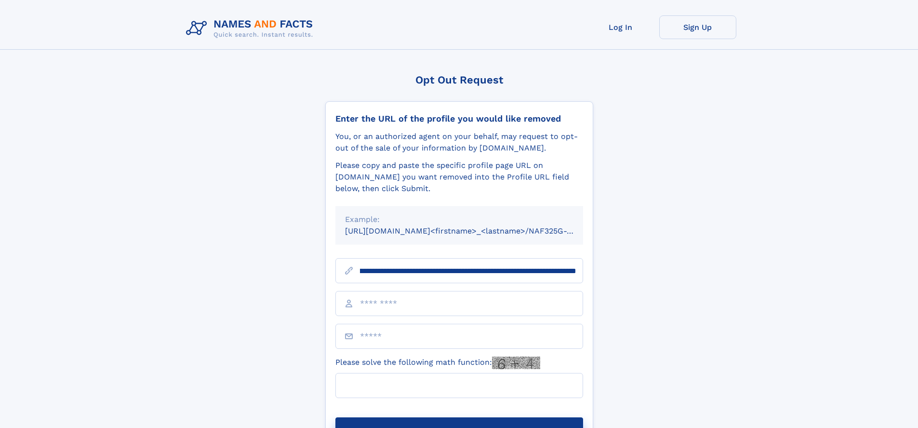  I want to click on a: Log In, so click(621, 27).